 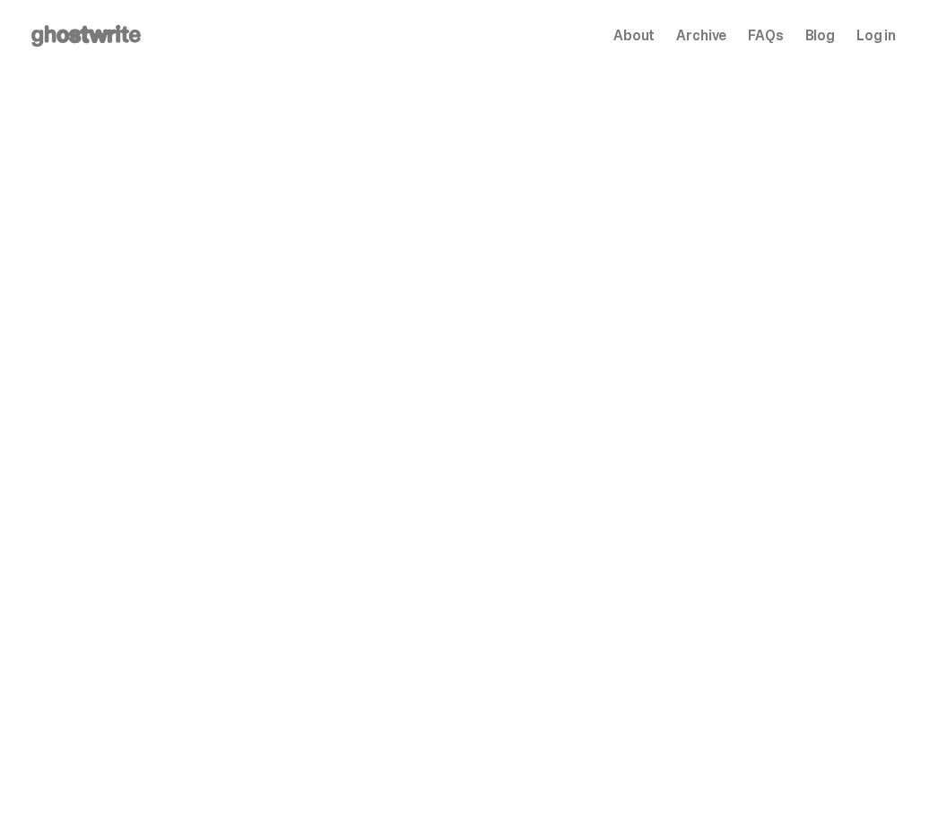 I want to click on a: Log in, so click(x=876, y=36).